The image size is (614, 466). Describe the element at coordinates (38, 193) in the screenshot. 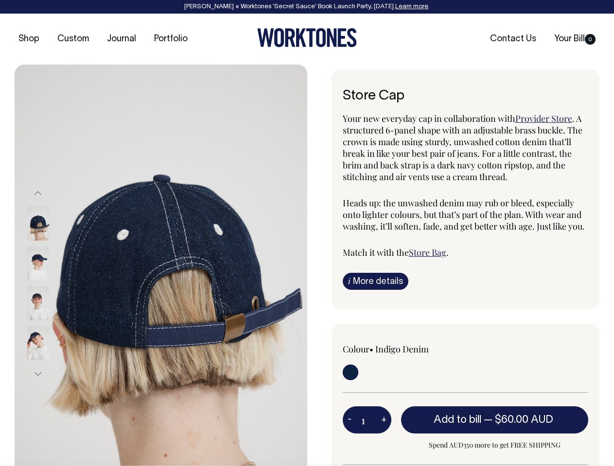

I see `button: Previous` at that location.